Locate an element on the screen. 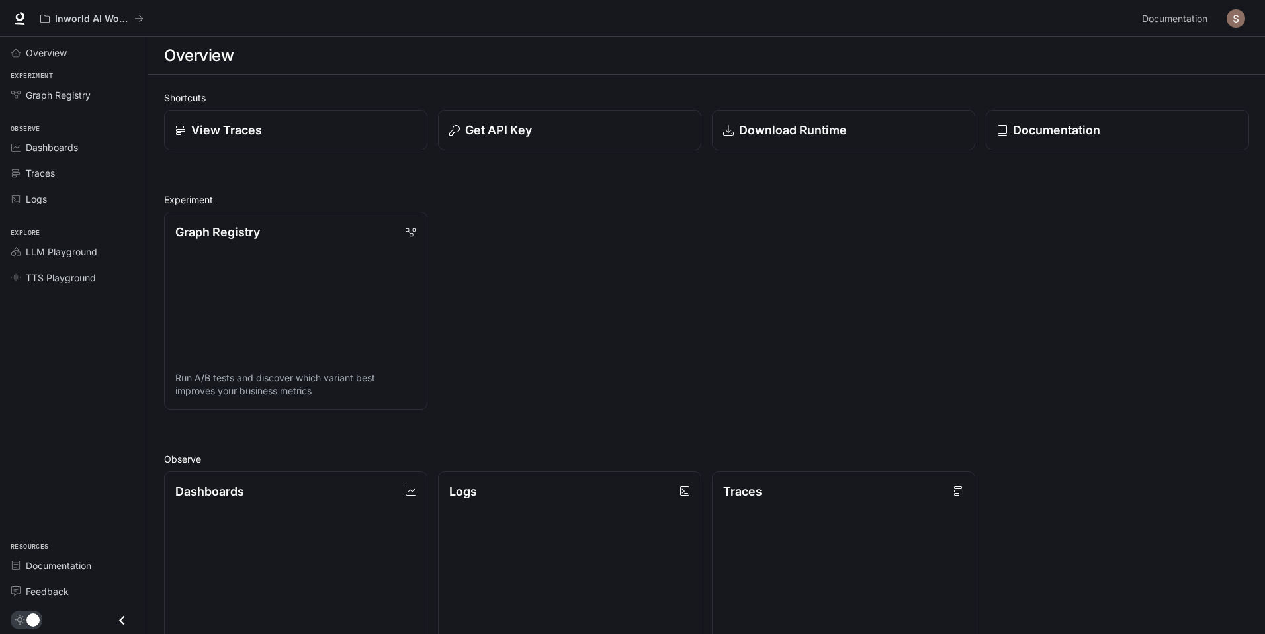 The height and width of the screenshot is (634, 1265). p: Run A/B tests and discover which variant best improves your business metrics is located at coordinates (296, 384).